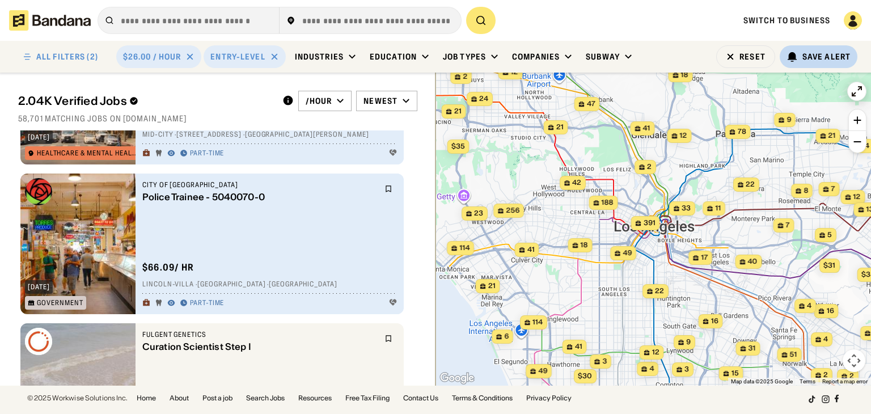  I want to click on span: 31, so click(752, 348).